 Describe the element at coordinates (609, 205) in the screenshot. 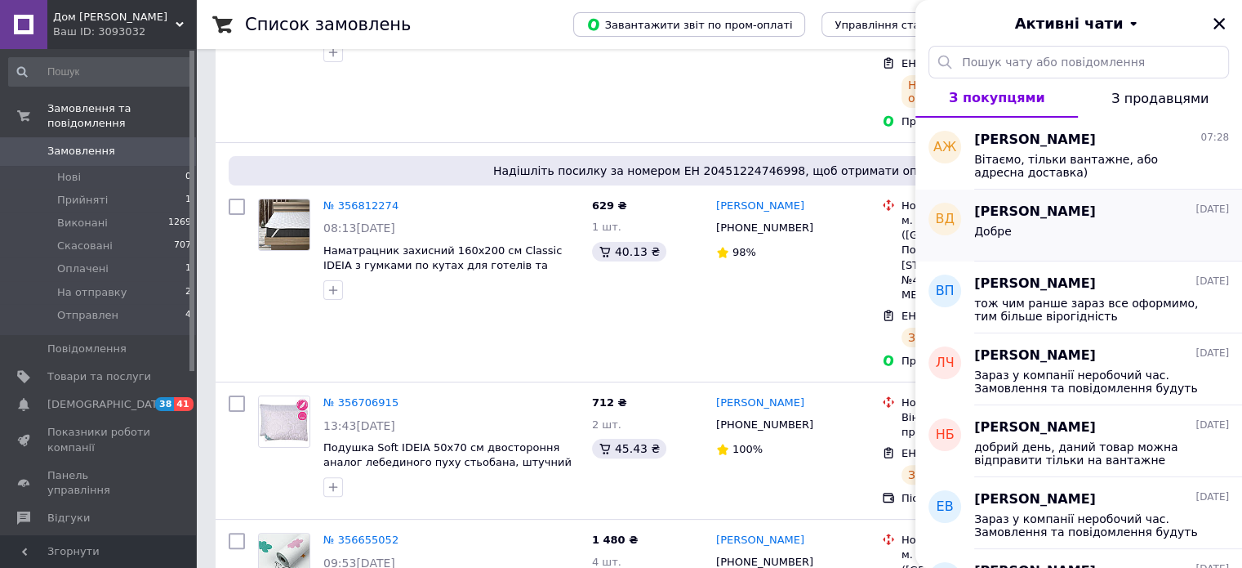

I see `span: 629 ₴` at that location.